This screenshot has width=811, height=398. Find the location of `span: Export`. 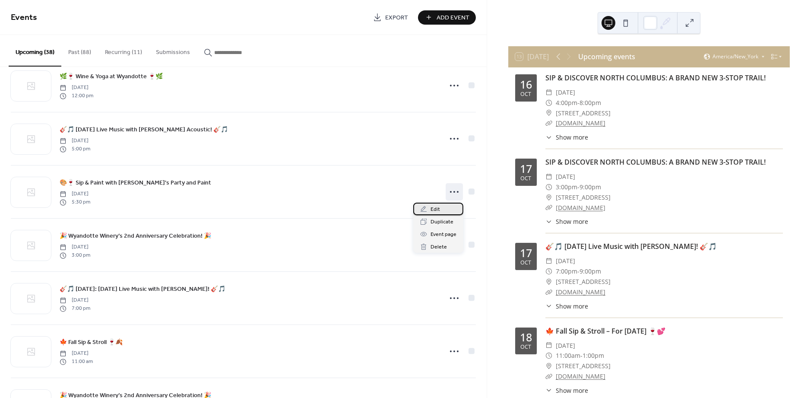

span: Export is located at coordinates (396, 18).